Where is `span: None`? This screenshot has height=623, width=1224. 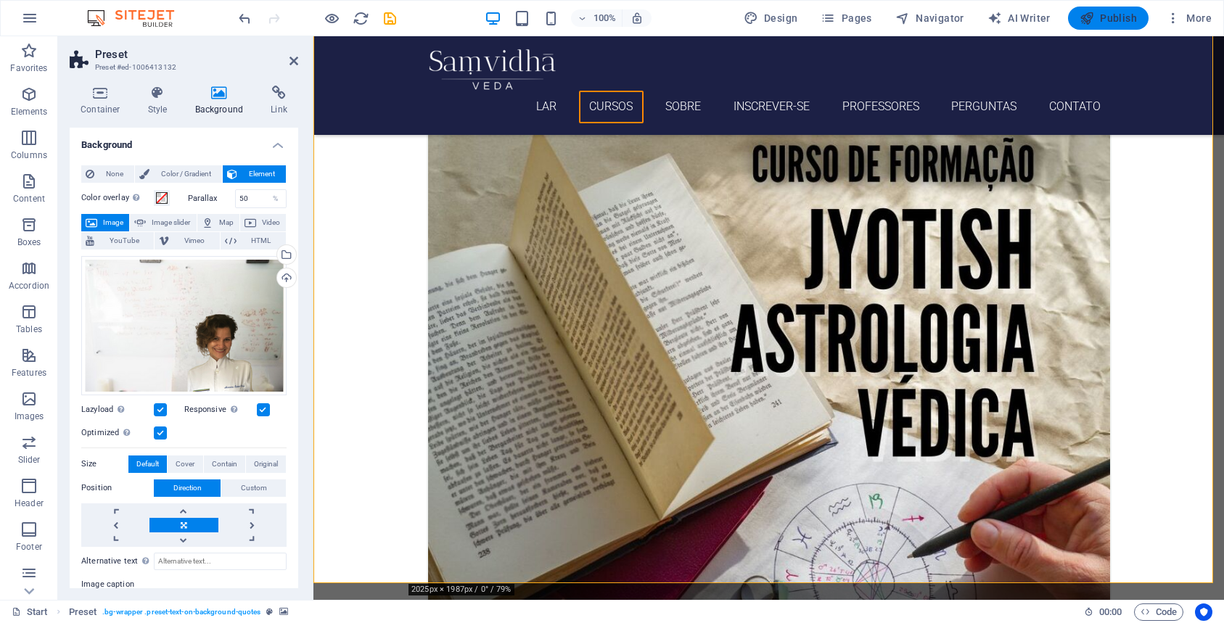
span: None is located at coordinates (114, 174).